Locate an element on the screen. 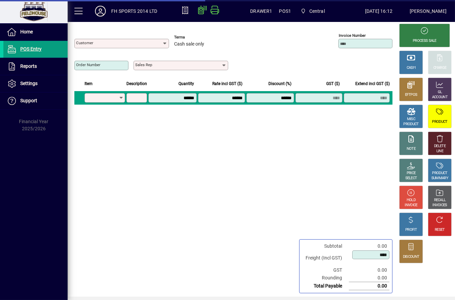 The image size is (455, 300). span: Settings is located at coordinates (29, 83).